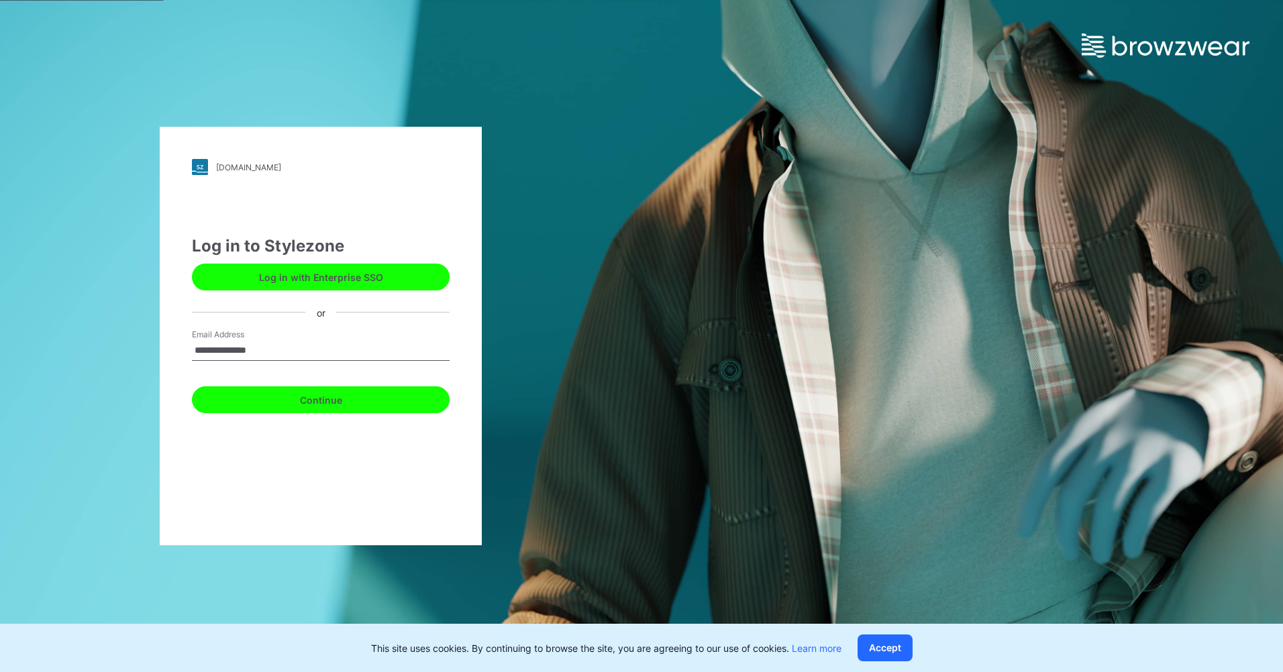  Describe the element at coordinates (321, 312) in the screenshot. I see `div: or` at that location.